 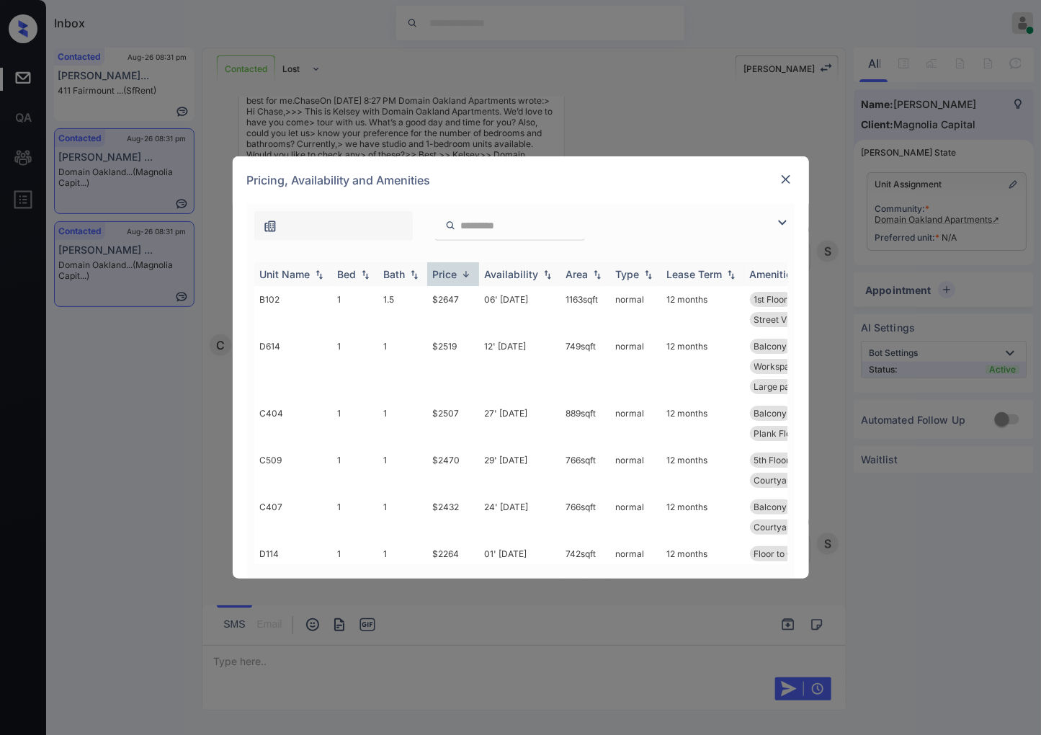 What do you see at coordinates (453, 423) in the screenshot?
I see `td: $2507` at bounding box center [453, 423].